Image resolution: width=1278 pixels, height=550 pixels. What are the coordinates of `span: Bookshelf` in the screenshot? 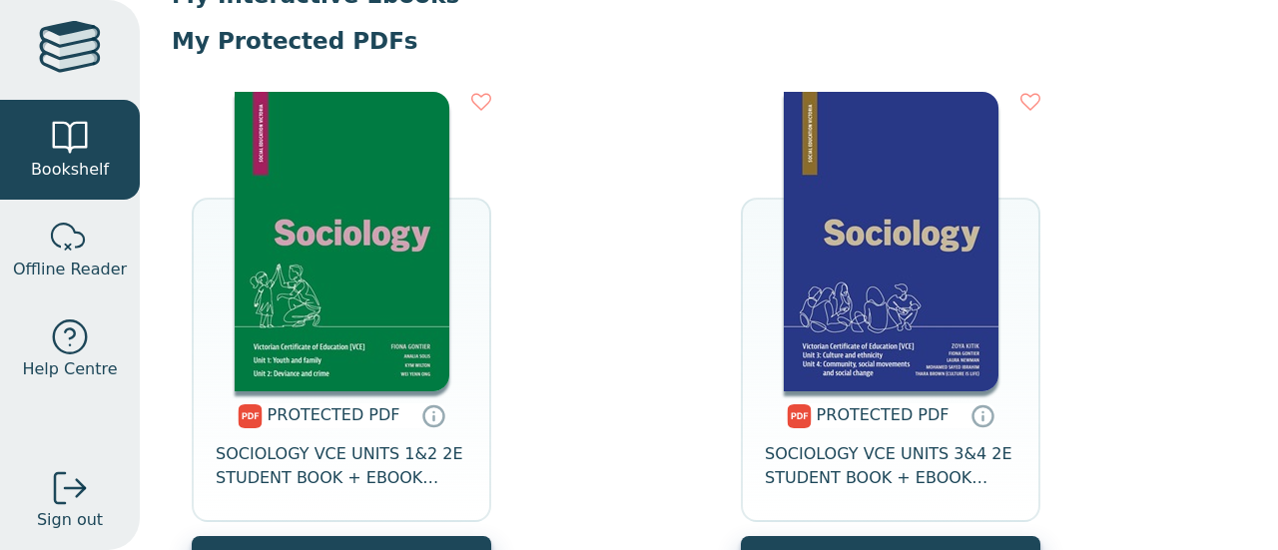 It's located at (70, 170).